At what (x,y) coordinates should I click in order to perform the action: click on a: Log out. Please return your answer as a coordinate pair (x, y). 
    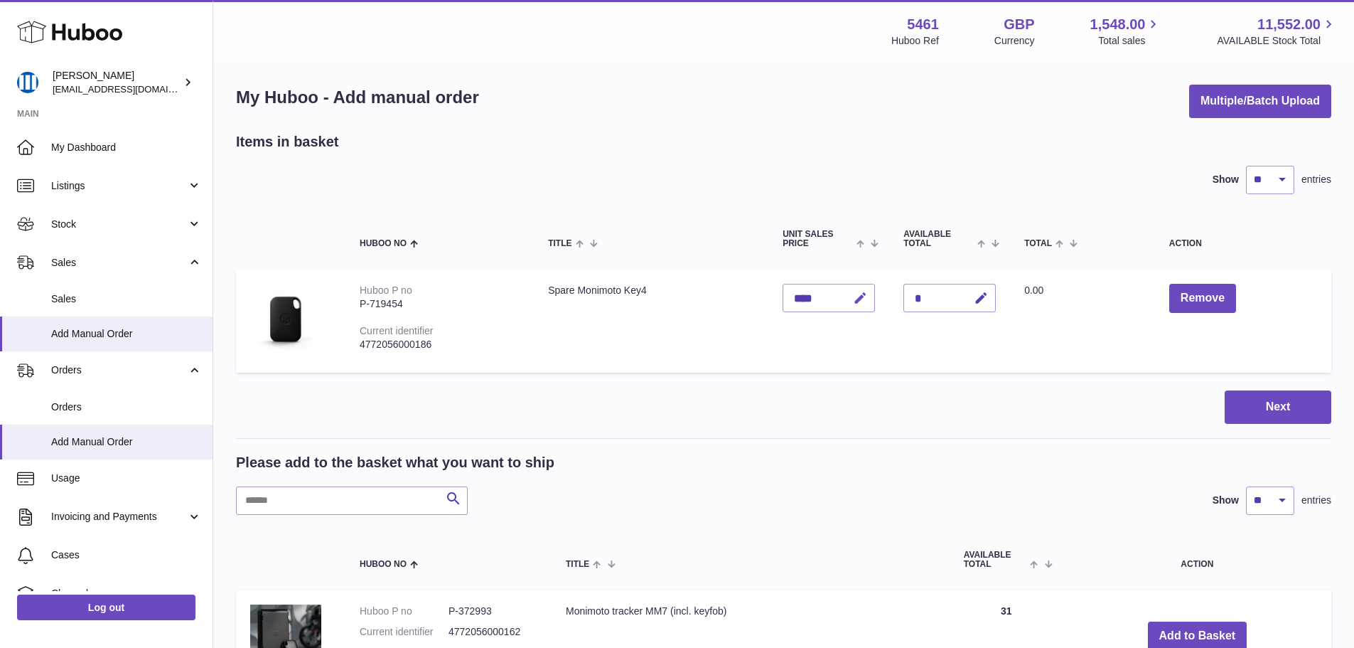
    Looking at the image, I should click on (106, 607).